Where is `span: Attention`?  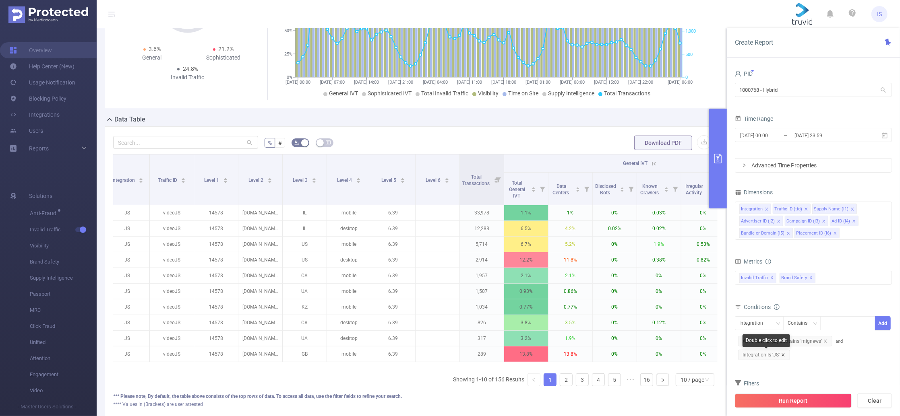
span: Attention is located at coordinates (63, 359).